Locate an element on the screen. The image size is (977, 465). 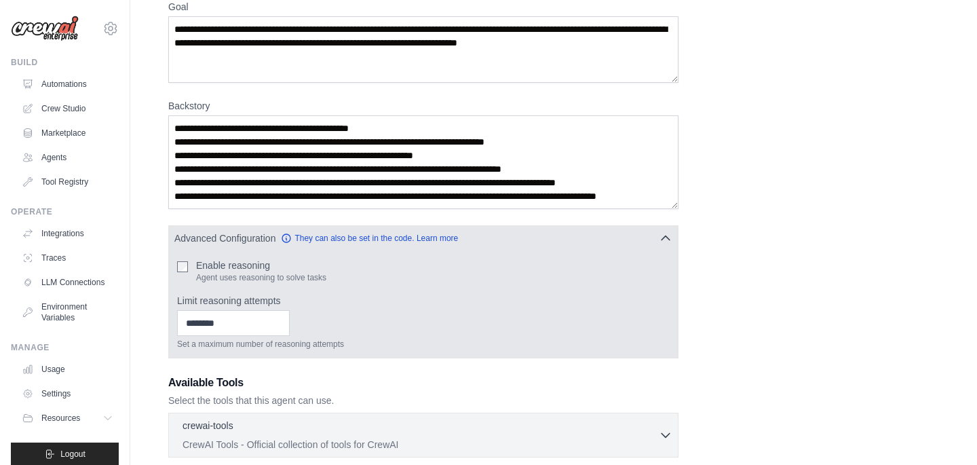
a: They can also be set in the code. Learn more is located at coordinates (369, 238).